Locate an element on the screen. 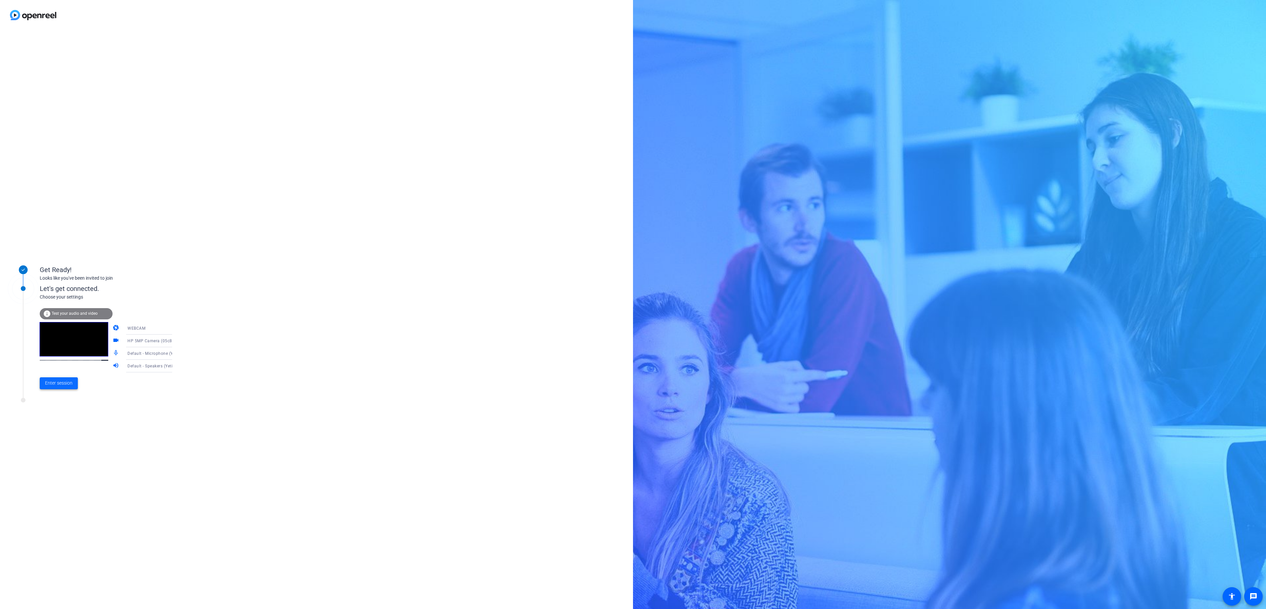  span: Default - Speakers (Yeti Stereo Microphone) is located at coordinates (169, 366).